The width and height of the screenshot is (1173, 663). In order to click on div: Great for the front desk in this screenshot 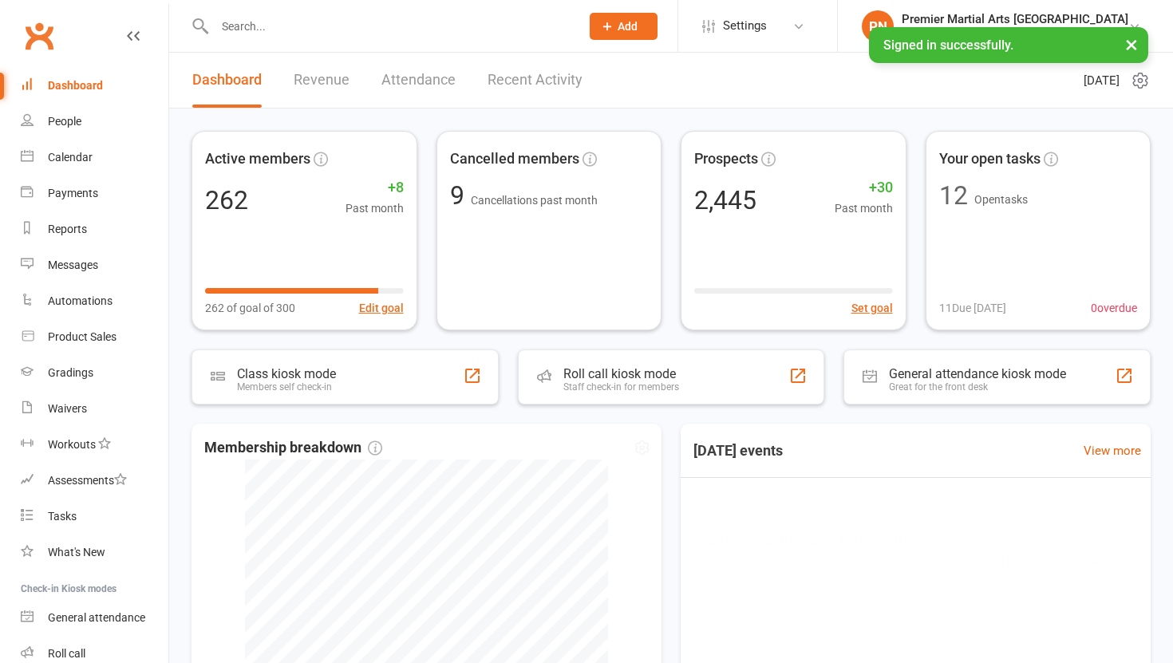, I will do `click(978, 387)`.